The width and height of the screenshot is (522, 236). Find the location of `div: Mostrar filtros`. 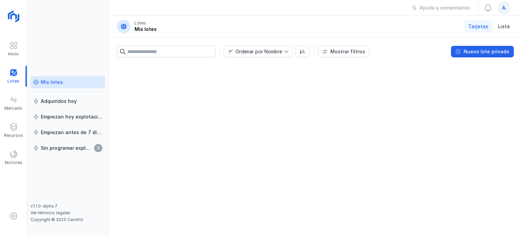

div: Mostrar filtros is located at coordinates (348, 52).